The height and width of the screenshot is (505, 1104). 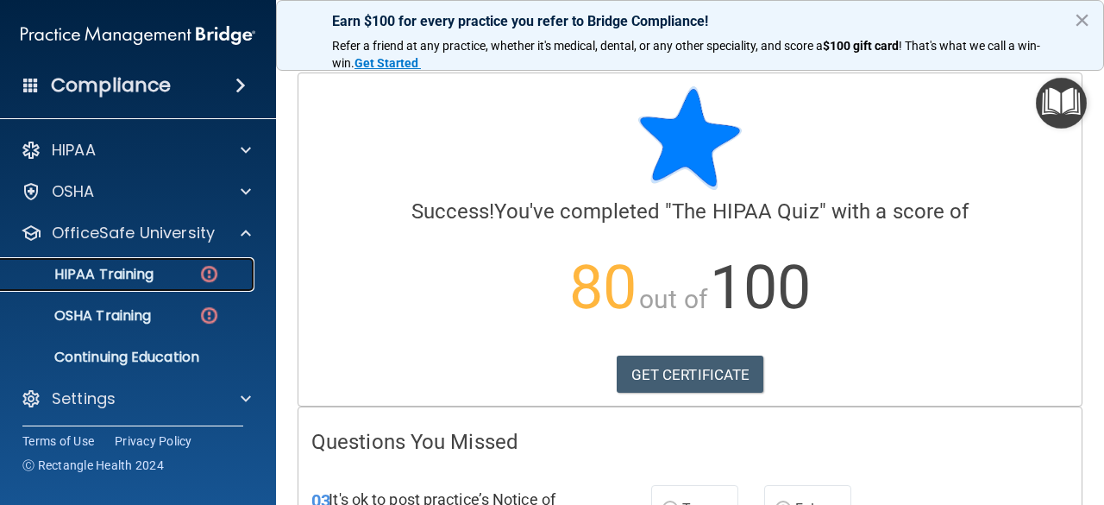 What do you see at coordinates (690, 211) in the screenshot?
I see `h4: You've completed " " with a score of` at bounding box center [690, 211].